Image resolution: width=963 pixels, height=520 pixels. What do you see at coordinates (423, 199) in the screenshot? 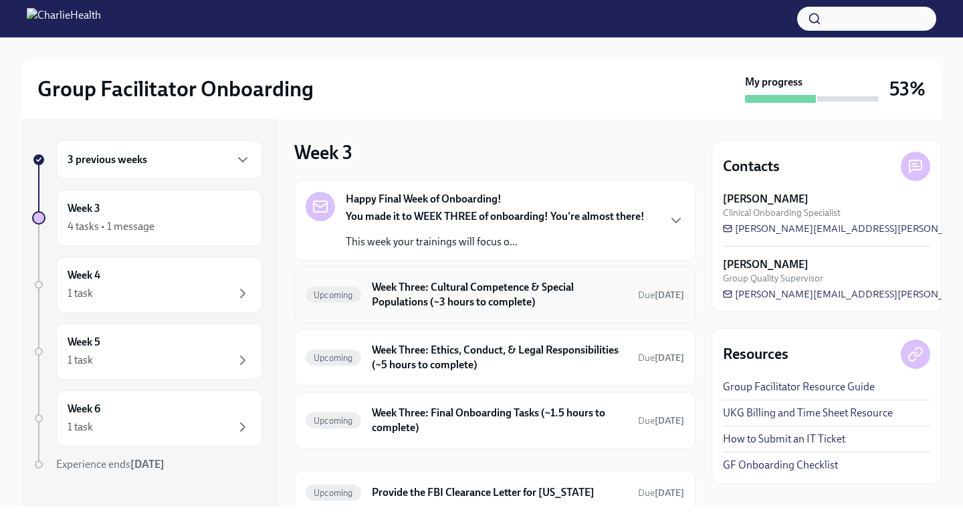
I see `strong: Happy Final Week of Onboarding!` at bounding box center [423, 199].